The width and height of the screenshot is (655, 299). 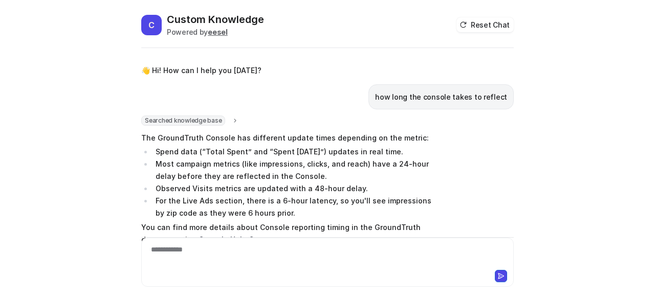 What do you see at coordinates (151, 25) in the screenshot?
I see `span: C` at bounding box center [151, 25].